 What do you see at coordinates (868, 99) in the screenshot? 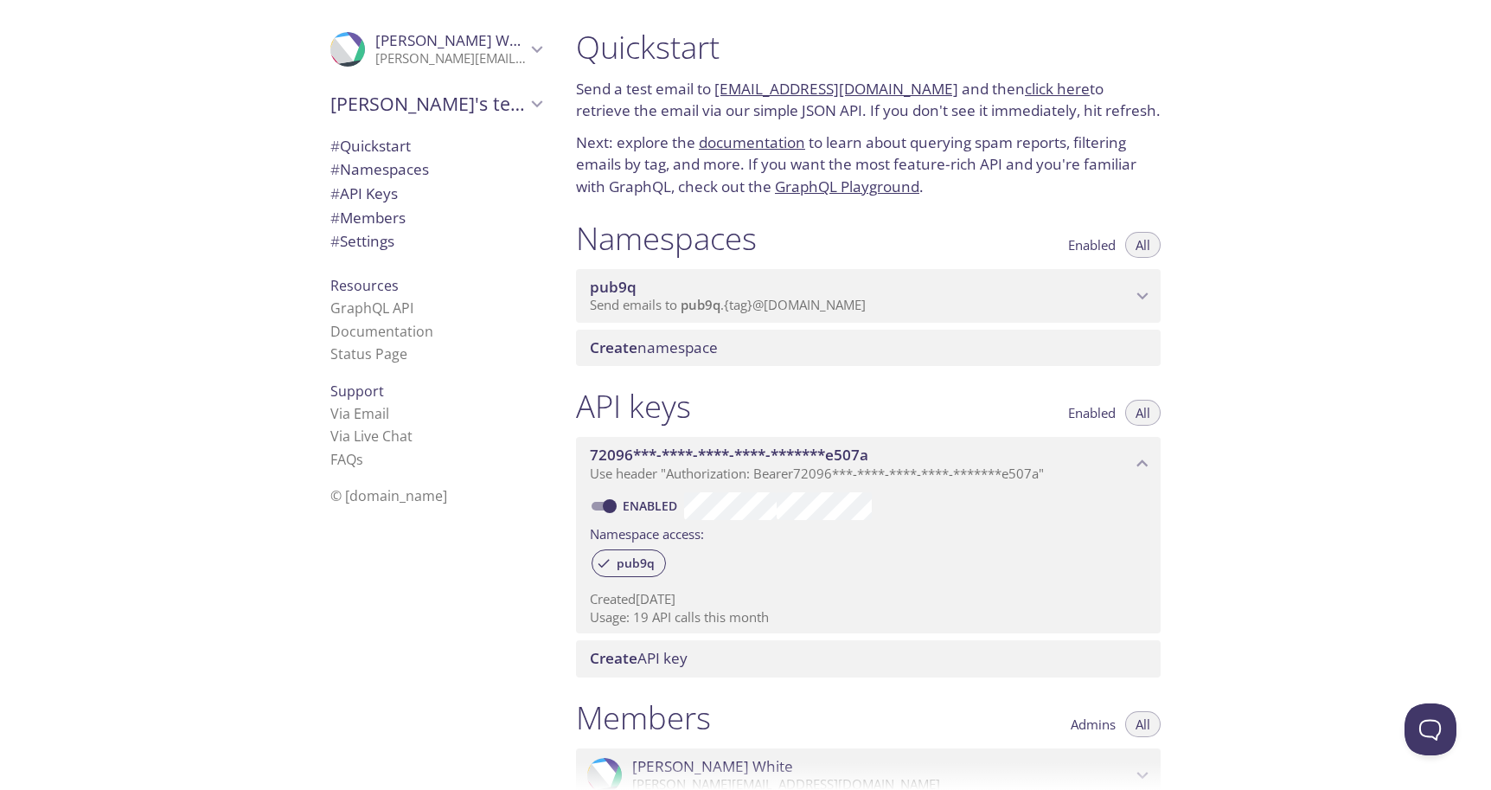
I see `p: Send a test email to and then to retrieve the email via our simple JSON API. If you don't see it ...` at bounding box center [868, 99].